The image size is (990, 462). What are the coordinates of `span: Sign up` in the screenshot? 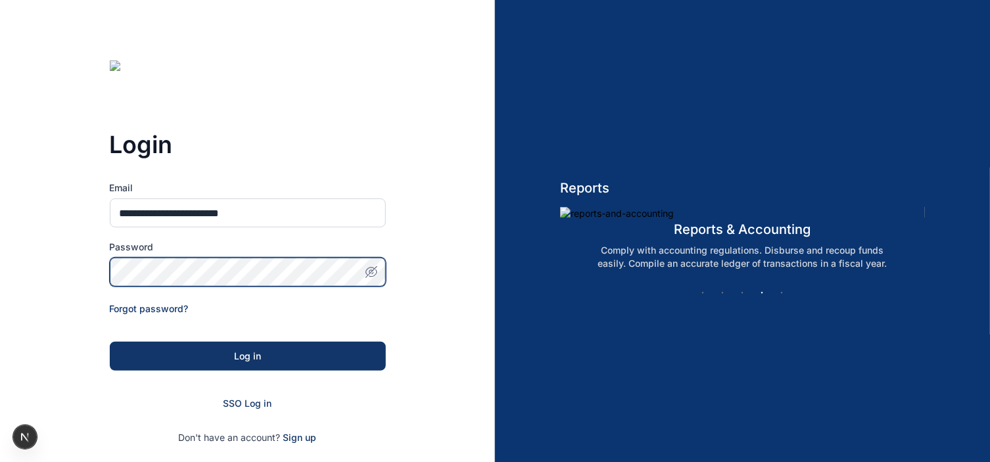 It's located at (300, 438).